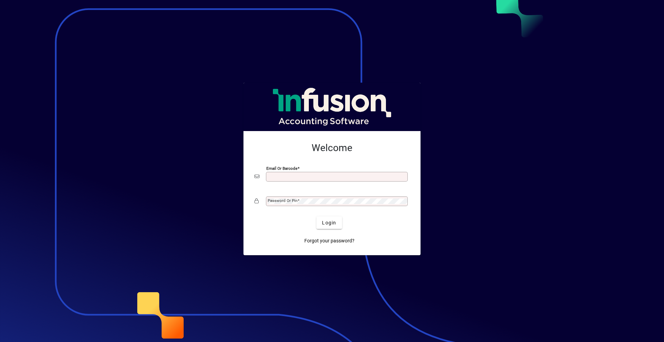 The height and width of the screenshot is (342, 664). Describe the element at coordinates (329, 241) in the screenshot. I see `span: Forgot your password?` at that location.